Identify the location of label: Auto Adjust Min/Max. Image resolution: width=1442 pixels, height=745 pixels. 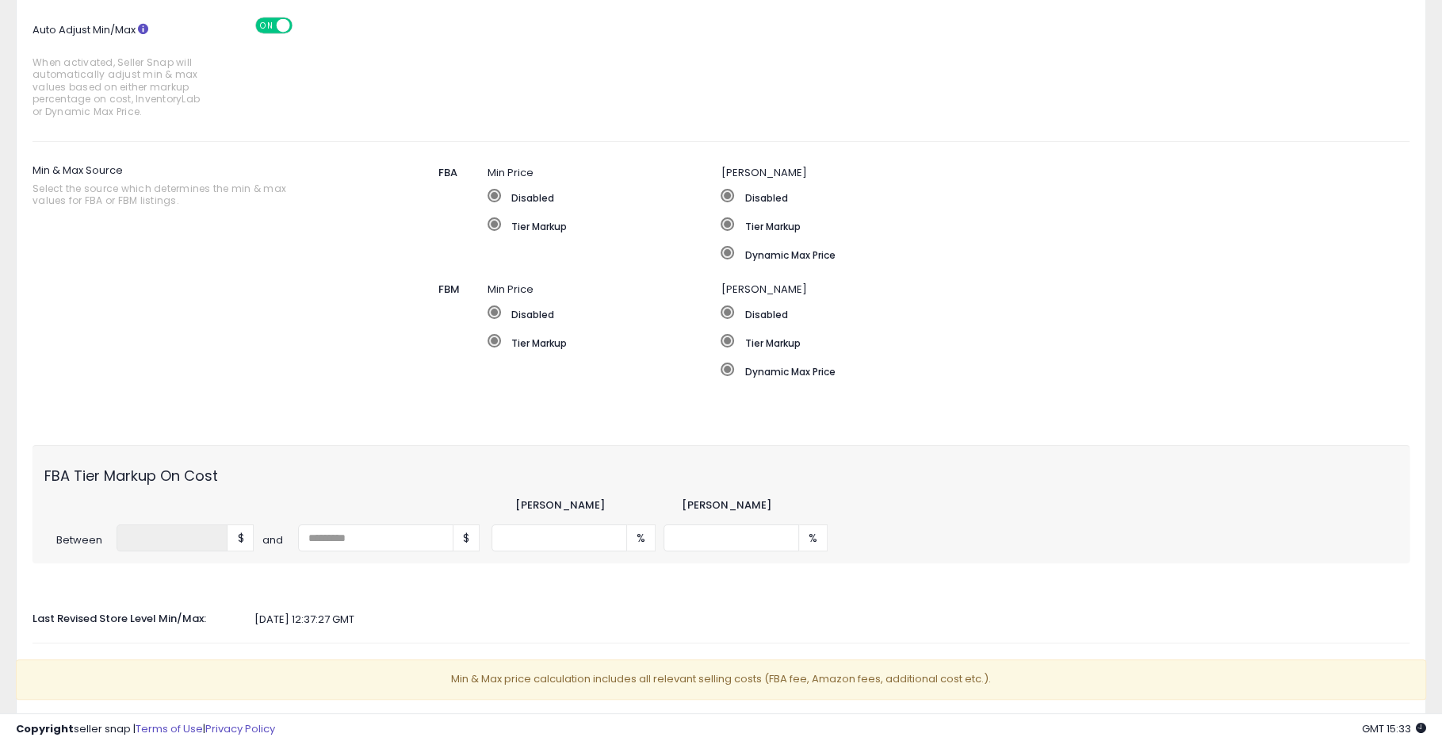
(137, 71).